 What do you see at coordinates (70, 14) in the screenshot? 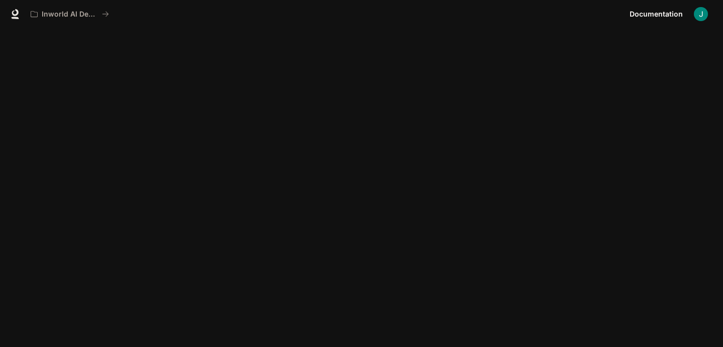
I see `p: Inworld AI Demos` at bounding box center [70, 14].